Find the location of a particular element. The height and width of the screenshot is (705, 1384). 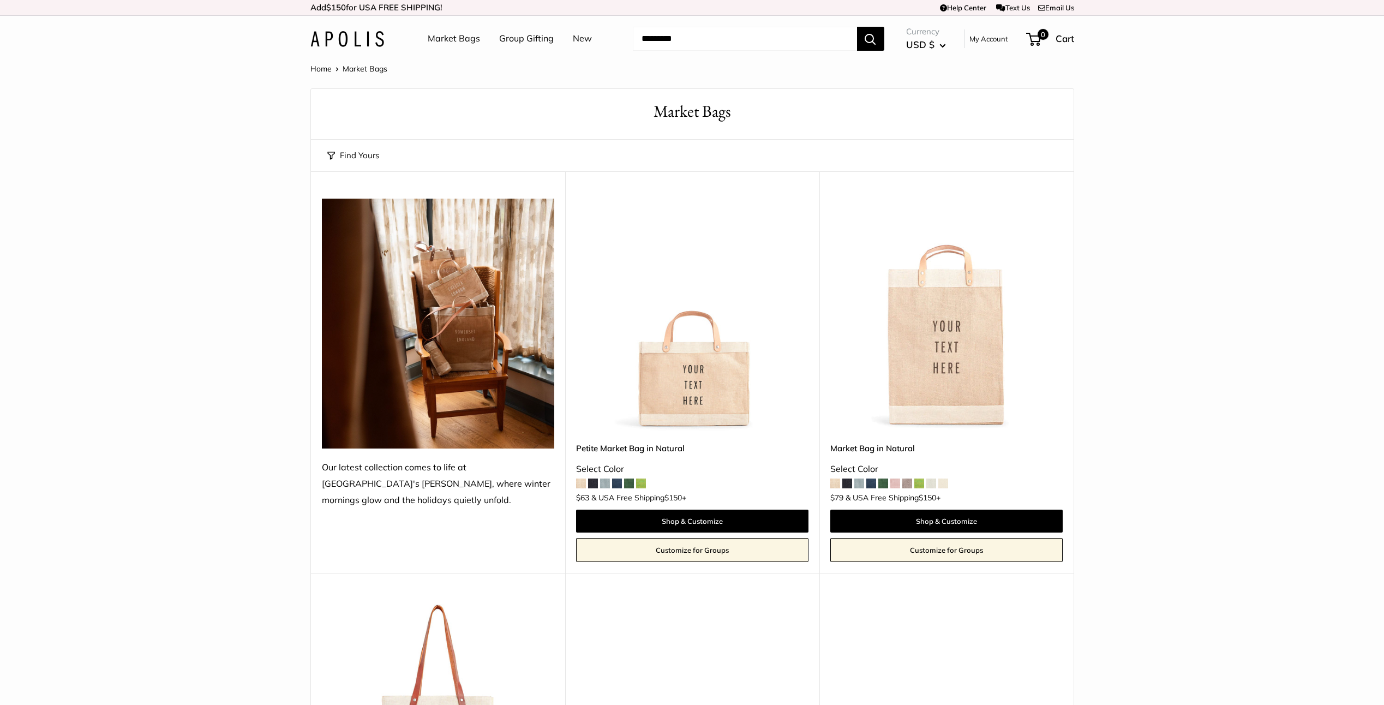

span: Market Bags is located at coordinates (365, 69).